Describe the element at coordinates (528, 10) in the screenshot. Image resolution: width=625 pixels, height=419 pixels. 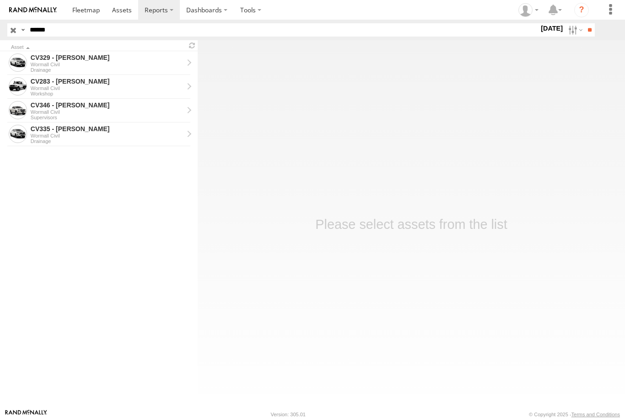
I see `div: Brett Perry` at that location.